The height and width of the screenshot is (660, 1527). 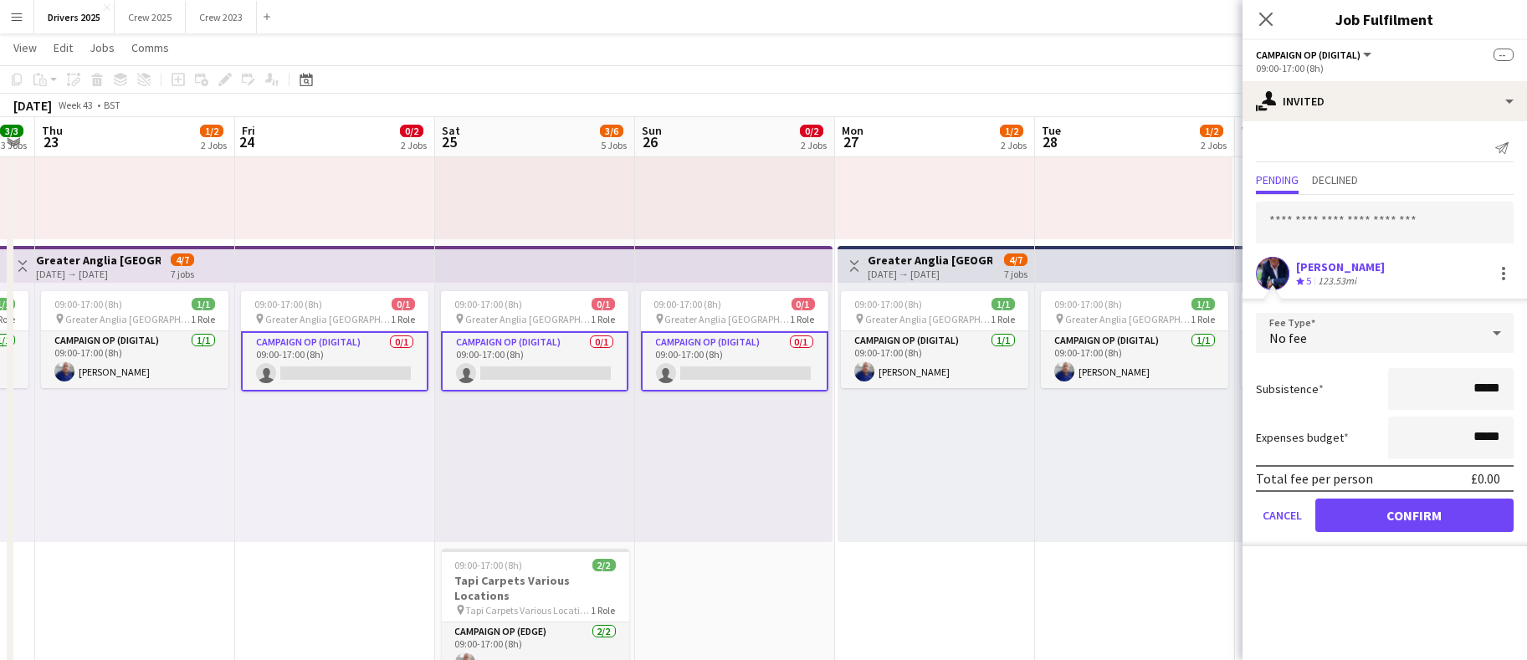 I want to click on span: 25, so click(x=449, y=141).